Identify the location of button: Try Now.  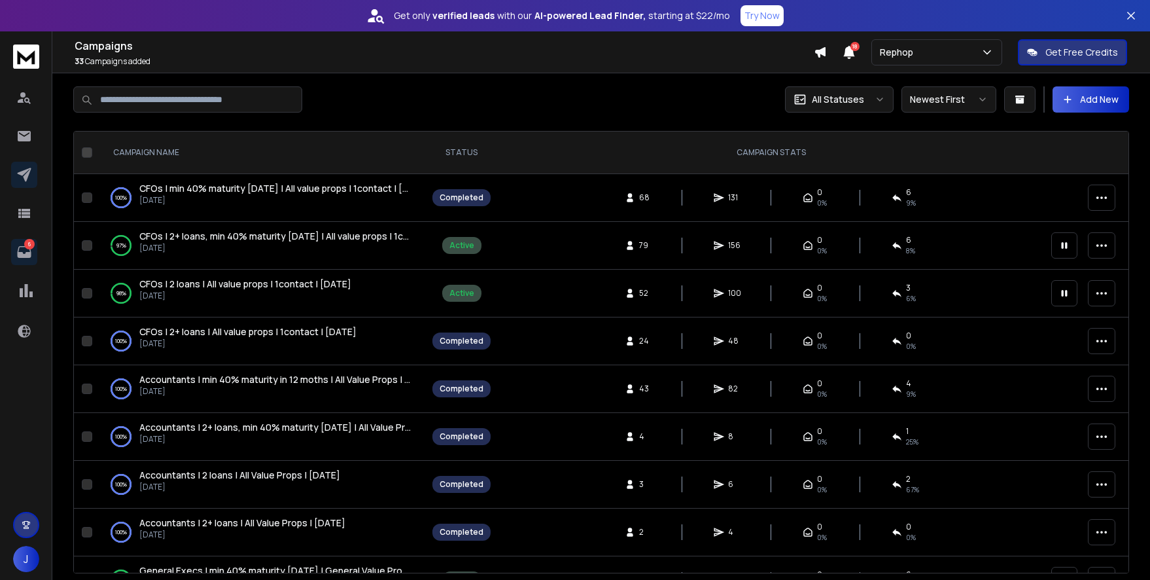
(762, 16).